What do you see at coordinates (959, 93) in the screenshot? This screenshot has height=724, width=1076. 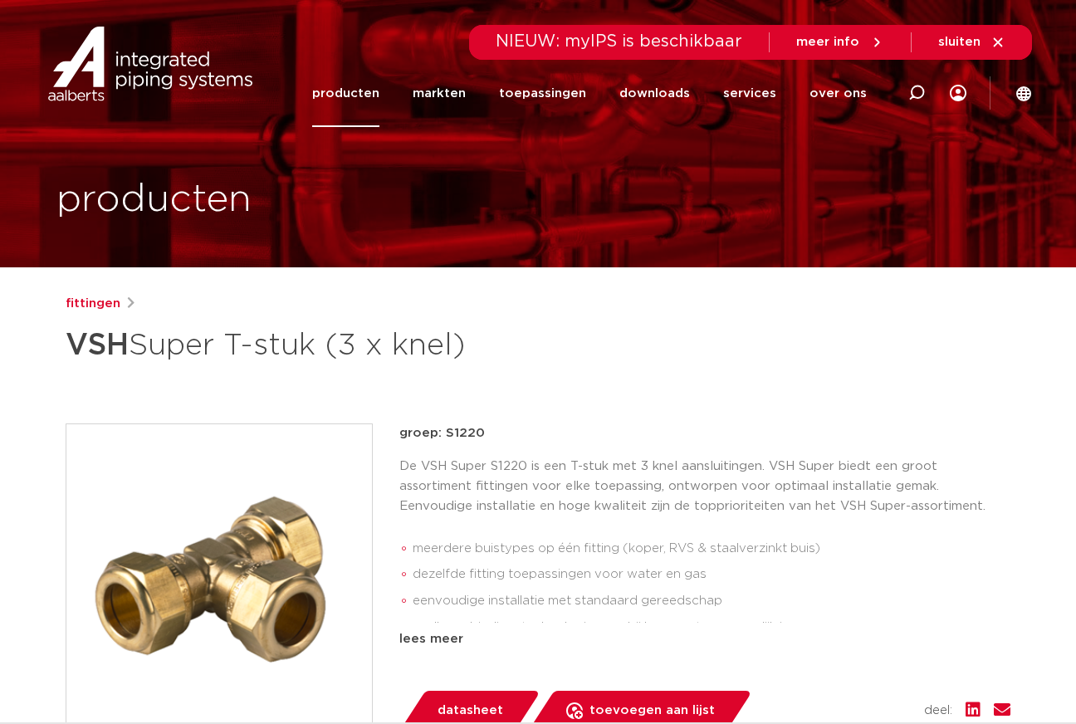 I see `div: my IPS` at bounding box center [959, 93].